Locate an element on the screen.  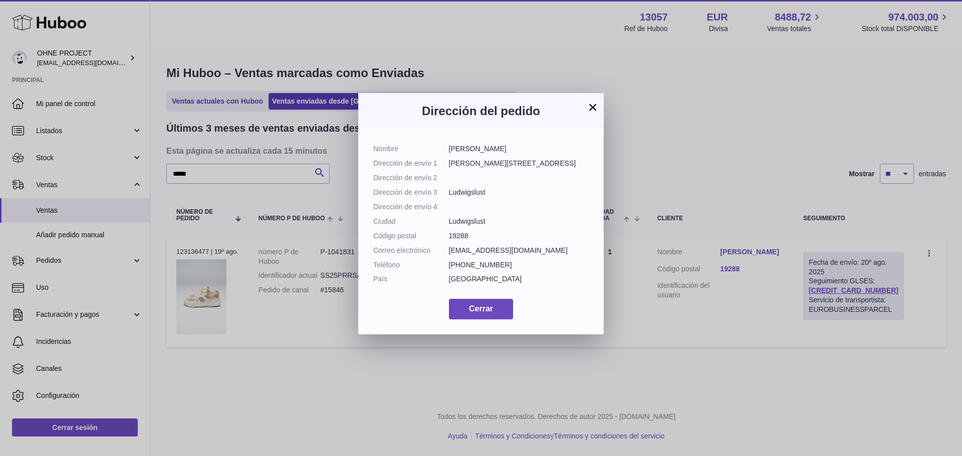
dt: Dirección de envío 4 is located at coordinates (411, 207).